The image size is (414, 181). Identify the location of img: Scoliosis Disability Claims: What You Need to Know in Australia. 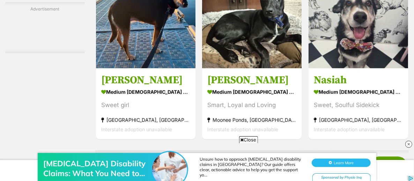
(170, 30).